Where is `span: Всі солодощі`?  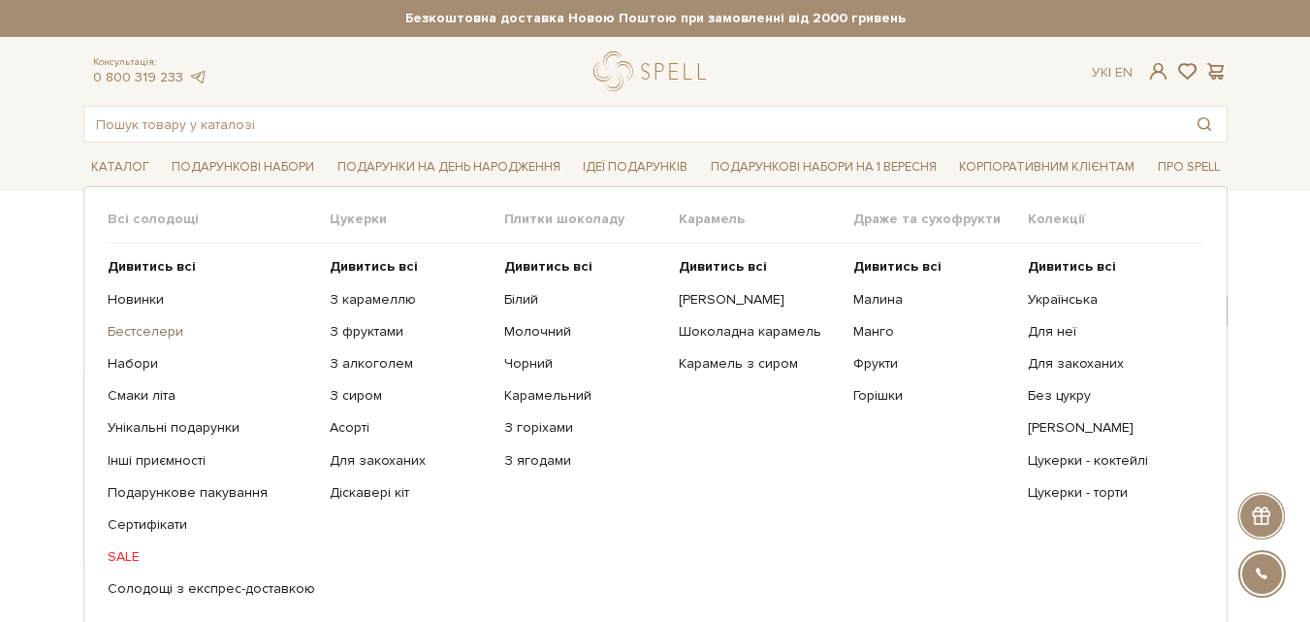 span: Всі солодощі is located at coordinates (218, 219).